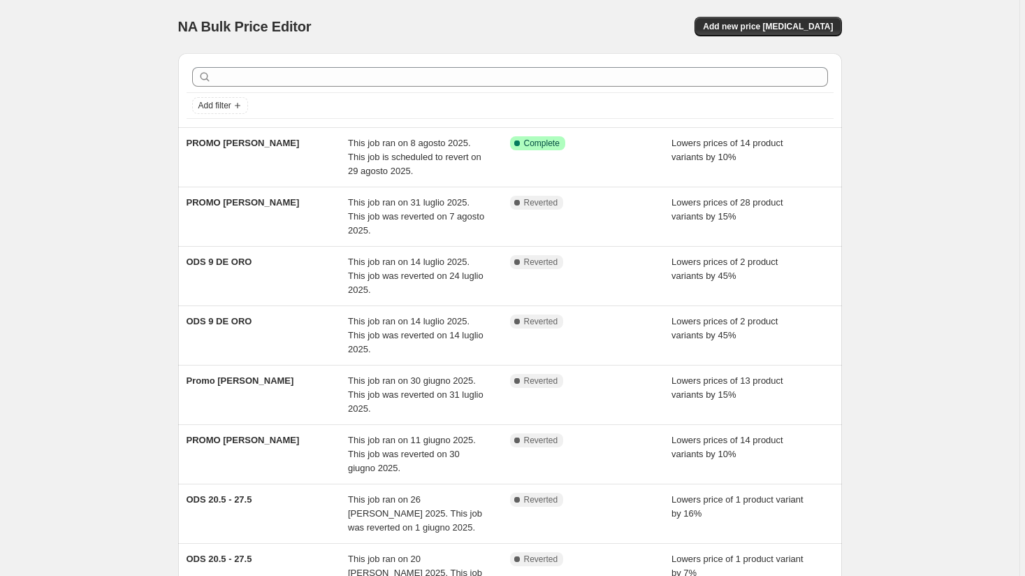  What do you see at coordinates (416, 335) in the screenshot?
I see `span: This job ran on 14 luglio 2025. This job was reverted on 14 luglio 2025.` at bounding box center [416, 335].